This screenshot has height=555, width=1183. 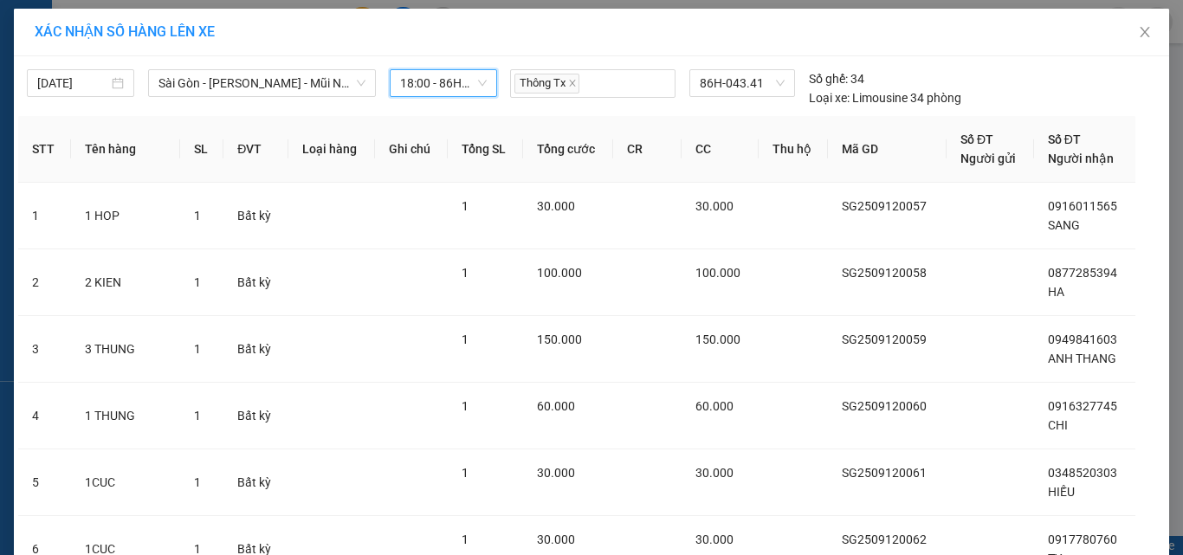 I want to click on b: BIÊN NHẬN GỬI HÀNG HÓA, so click(x=139, y=95).